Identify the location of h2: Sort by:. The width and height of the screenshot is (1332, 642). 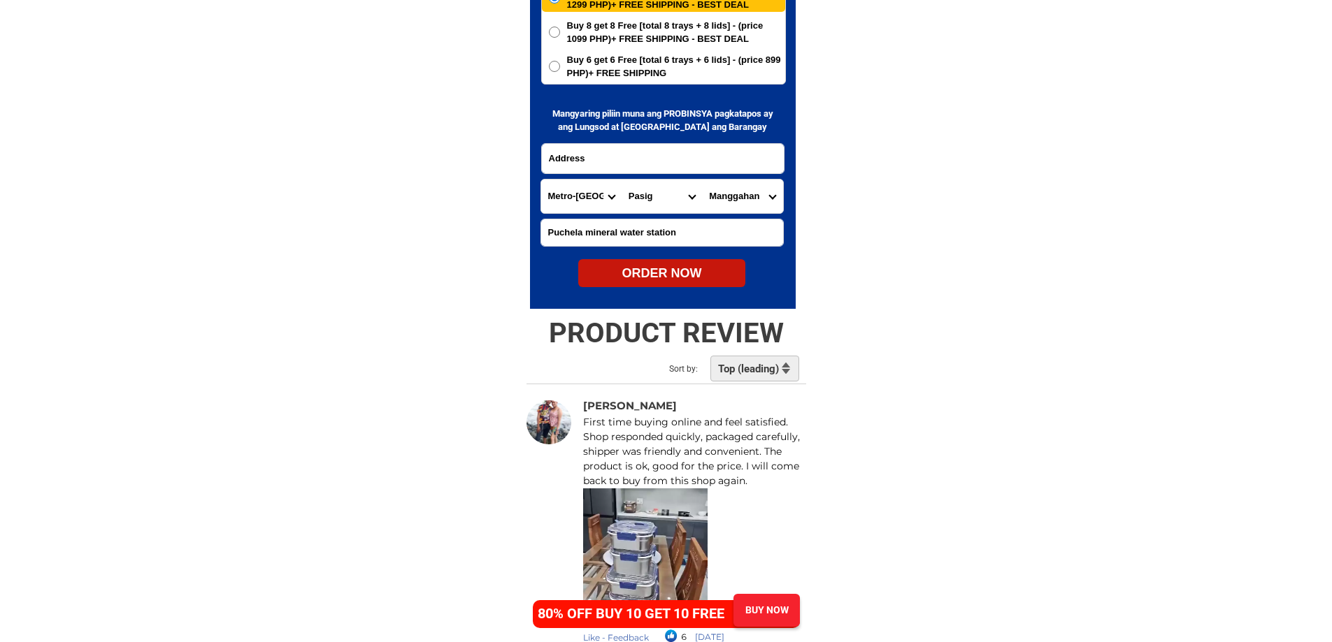
(700, 369).